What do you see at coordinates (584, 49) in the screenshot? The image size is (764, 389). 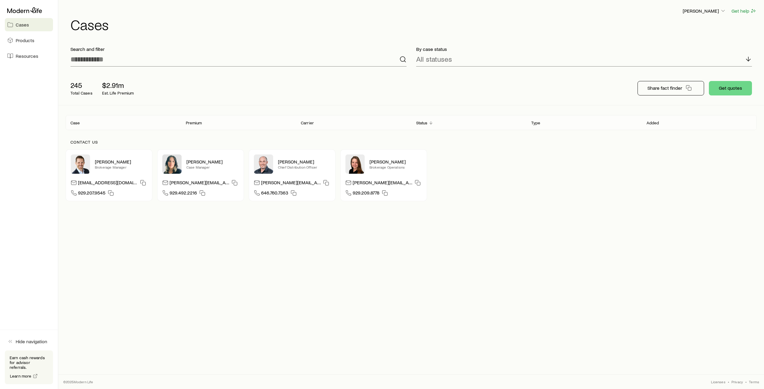 I see `p: By case status` at bounding box center [584, 49].